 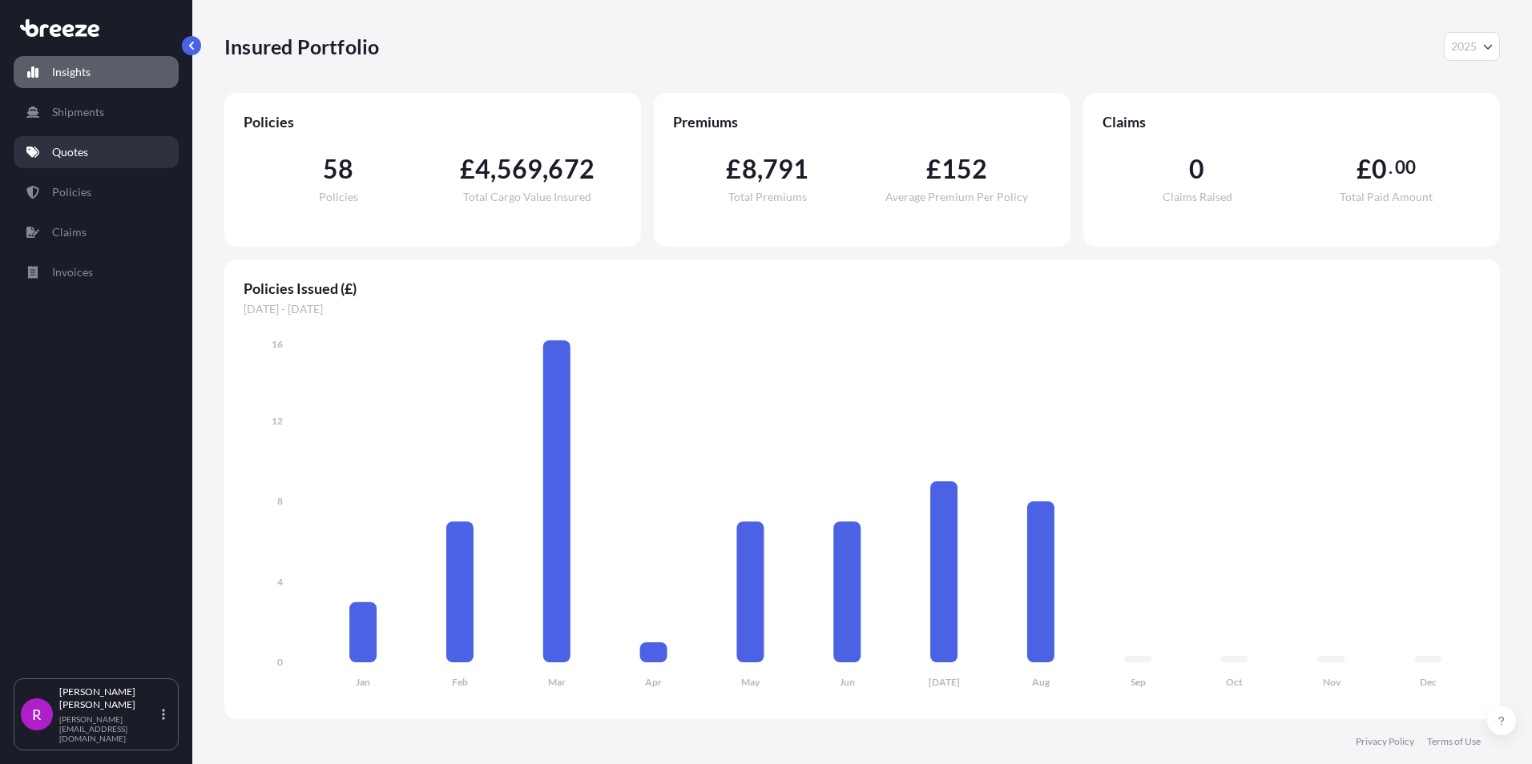 What do you see at coordinates (527, 197) in the screenshot?
I see `span: Total Cargo Value Insured` at bounding box center [527, 197].